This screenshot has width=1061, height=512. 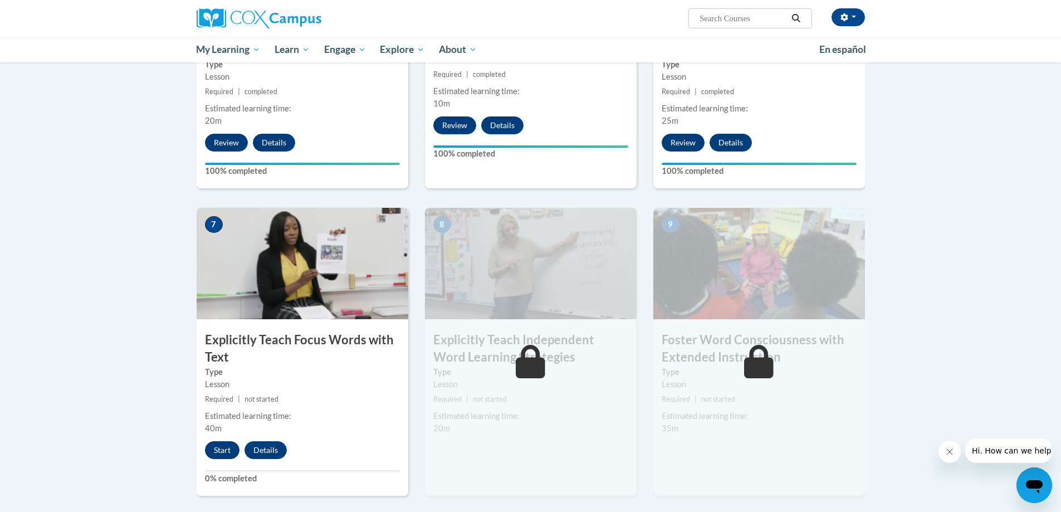 I want to click on h3: Foster Word Consciousness with Extended Instruction, so click(x=759, y=349).